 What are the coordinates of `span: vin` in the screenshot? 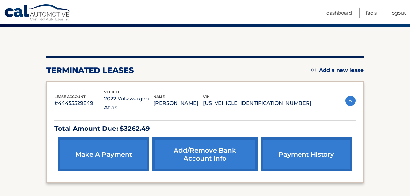 It's located at (206, 97).